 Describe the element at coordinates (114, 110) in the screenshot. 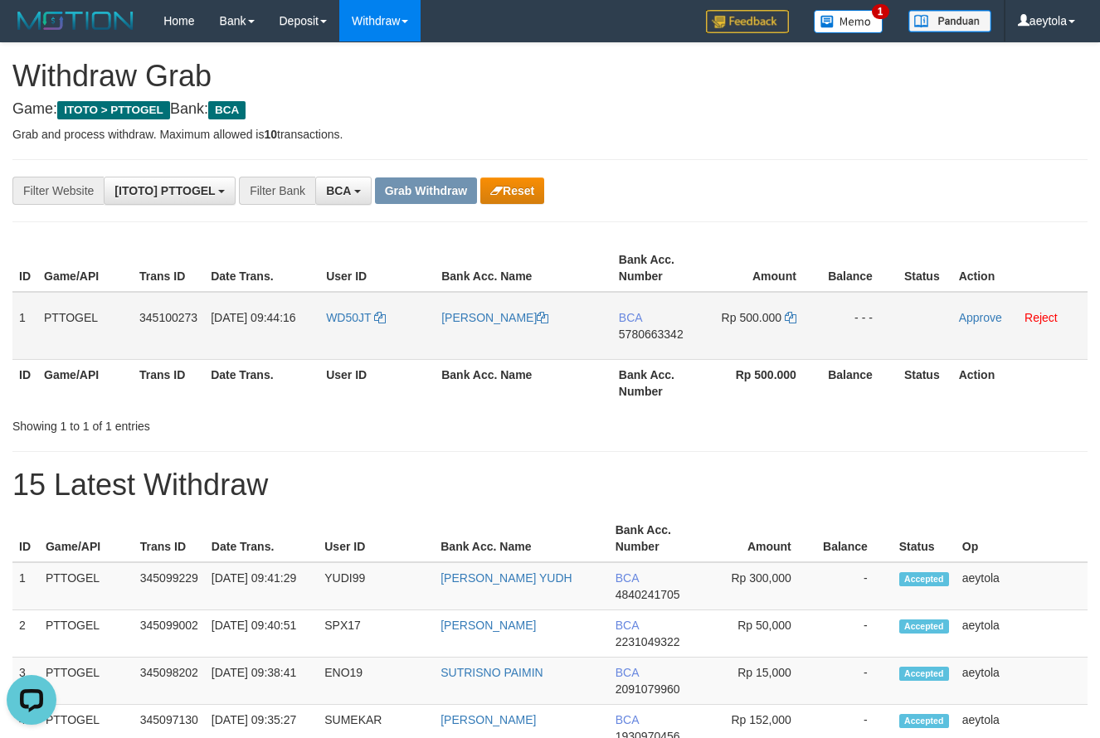

I see `span: ITOTO > PTTOGEL` at that location.